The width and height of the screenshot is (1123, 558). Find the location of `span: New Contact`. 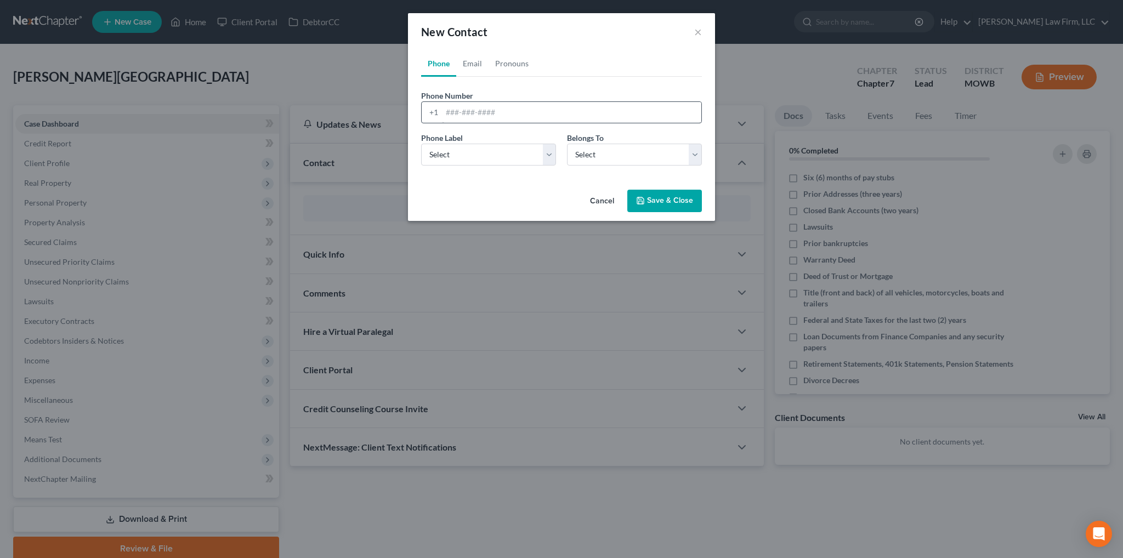

span: New Contact is located at coordinates (454, 32).